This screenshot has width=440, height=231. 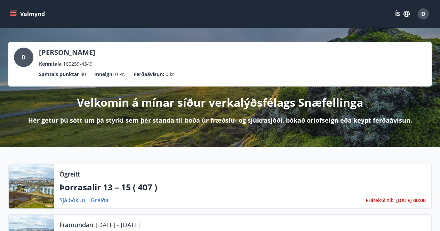 What do you see at coordinates (76, 225) in the screenshot?
I see `p: Framundan` at bounding box center [76, 225].